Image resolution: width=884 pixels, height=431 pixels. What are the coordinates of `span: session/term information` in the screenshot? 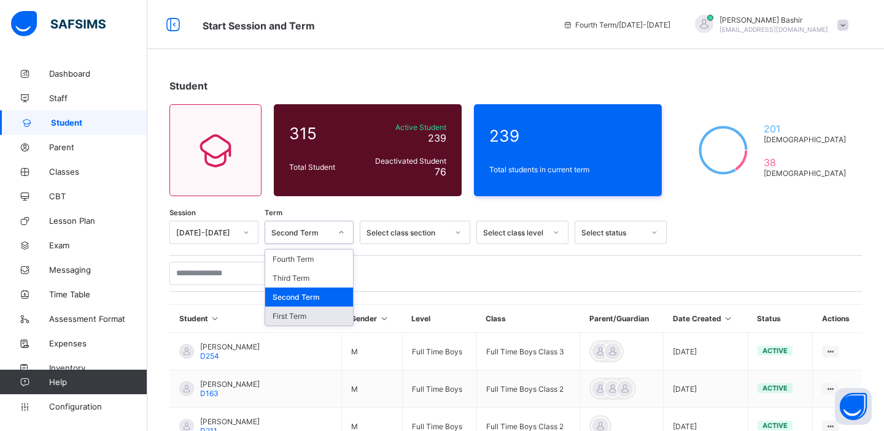 It's located at (616, 25).